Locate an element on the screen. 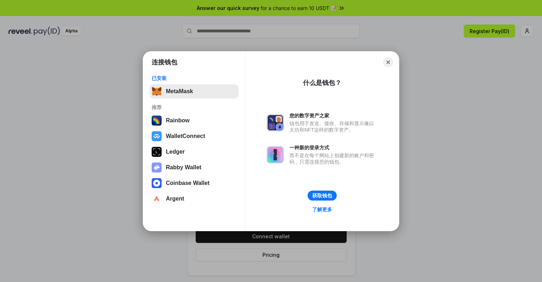  button: Coinbase Wallet is located at coordinates (194, 183).